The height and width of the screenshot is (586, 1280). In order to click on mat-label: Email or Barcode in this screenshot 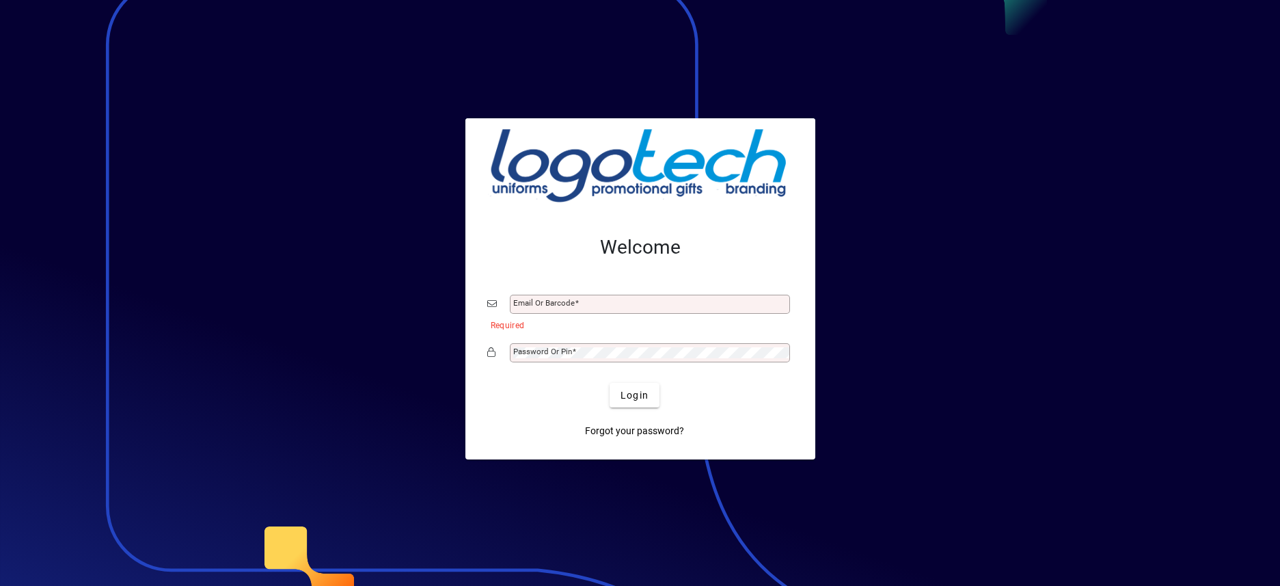, I will do `click(544, 303)`.